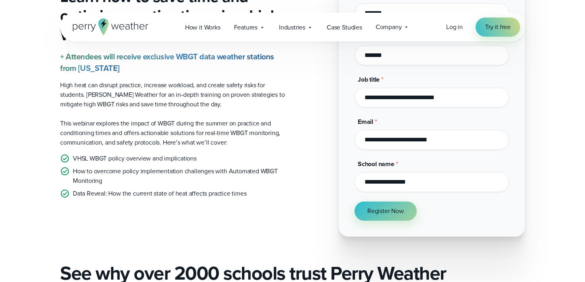 The image size is (585, 282). I want to click on a: Try it free, so click(498, 27).